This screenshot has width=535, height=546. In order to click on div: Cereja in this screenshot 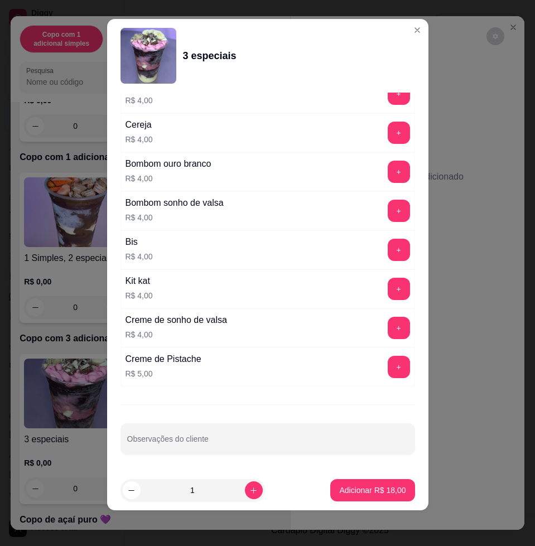, I will do `click(139, 125)`.